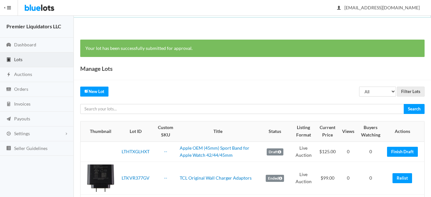 This screenshot has height=197, width=431. I want to click on span: Dashboard, so click(25, 44).